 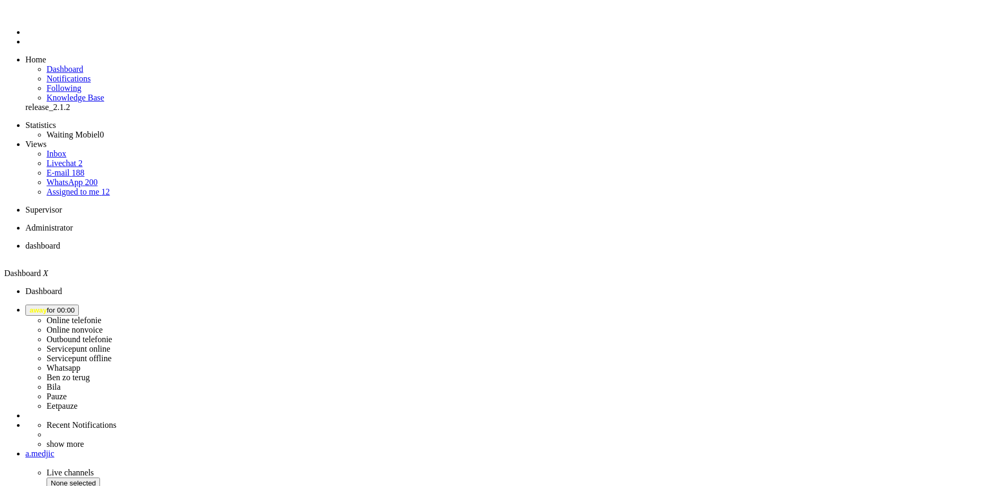 What do you see at coordinates (79, 358) in the screenshot?
I see `label: Servicepunt offline` at bounding box center [79, 358].